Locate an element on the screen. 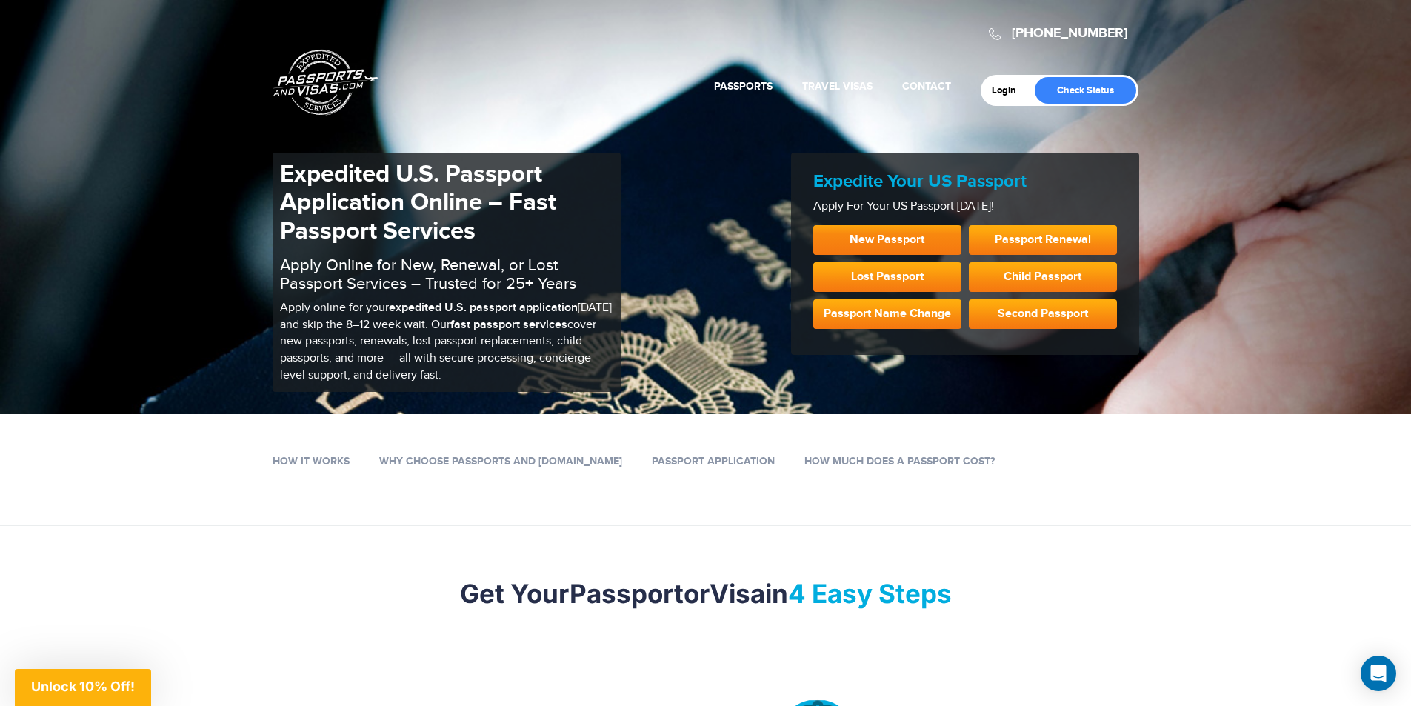 The height and width of the screenshot is (706, 1411). strong: Passport is located at coordinates (627, 593).